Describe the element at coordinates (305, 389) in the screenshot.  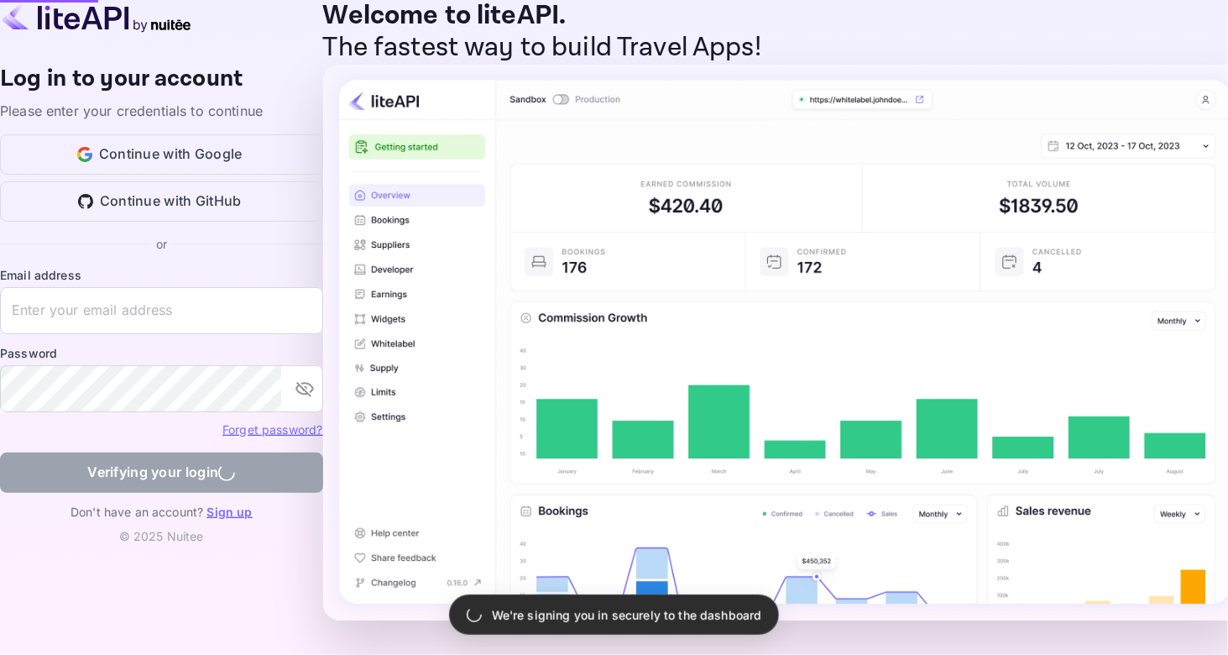
I see `button: toggle password visibility` at that location.